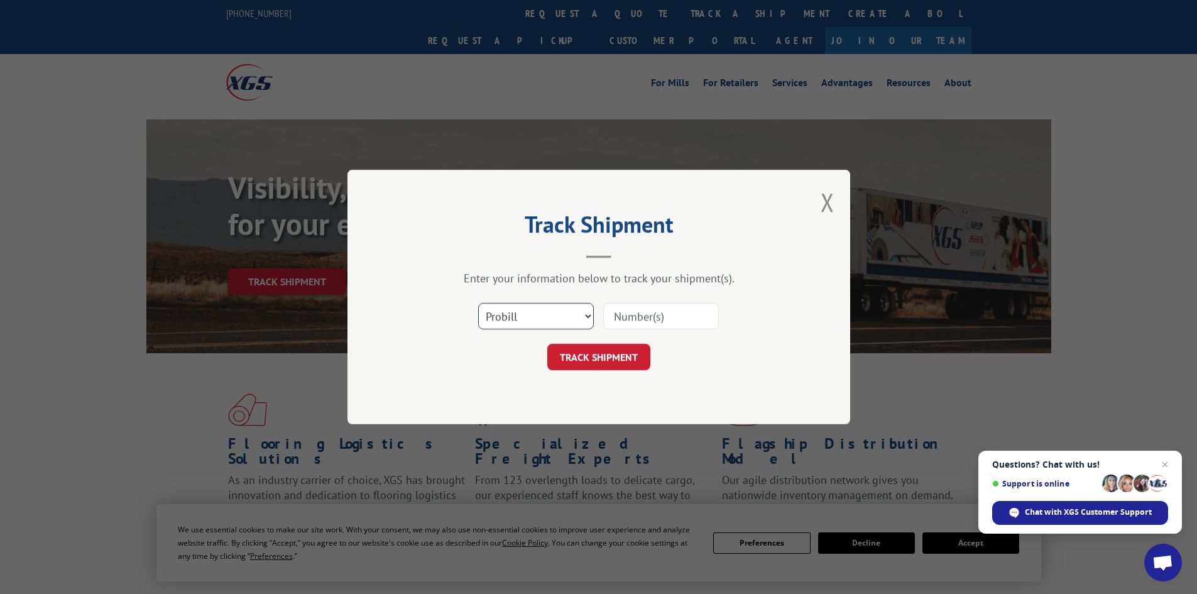  What do you see at coordinates (661, 316) in the screenshot?
I see `input: Number(s)` at bounding box center [661, 316].